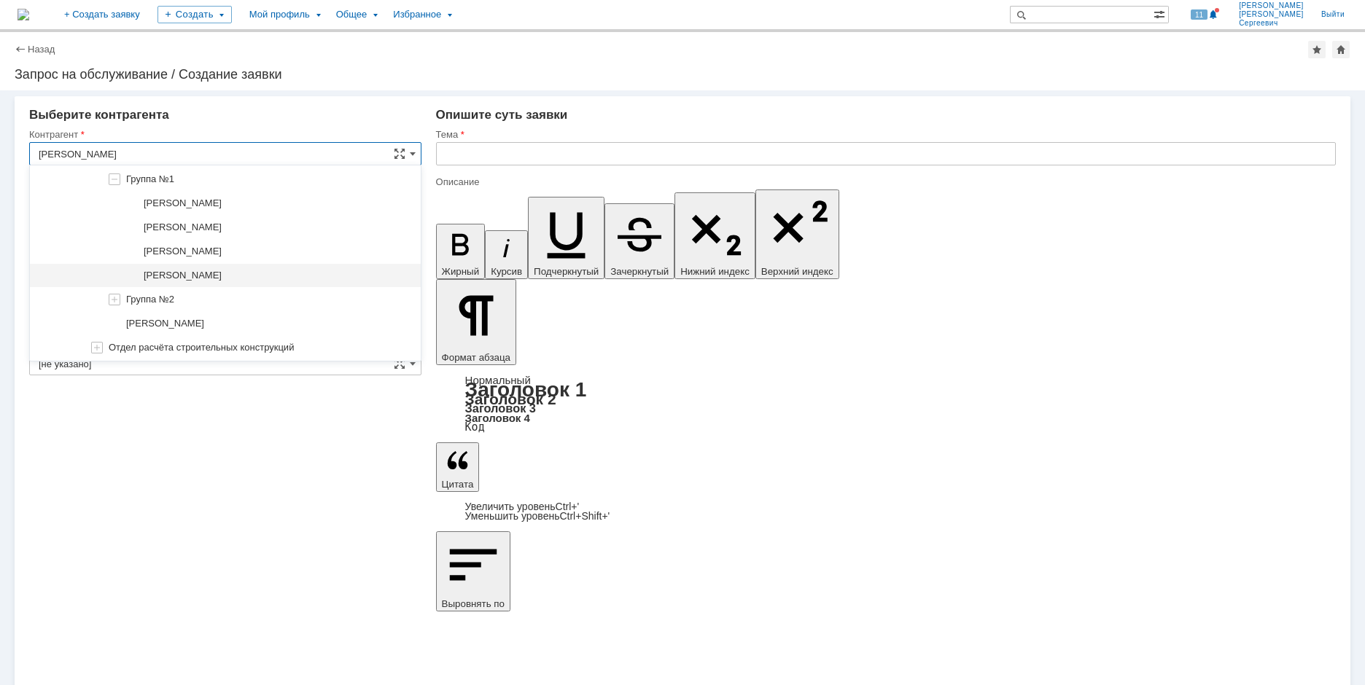 This screenshot has height=685, width=1365. I want to click on span: Верхний индекс, so click(797, 271).